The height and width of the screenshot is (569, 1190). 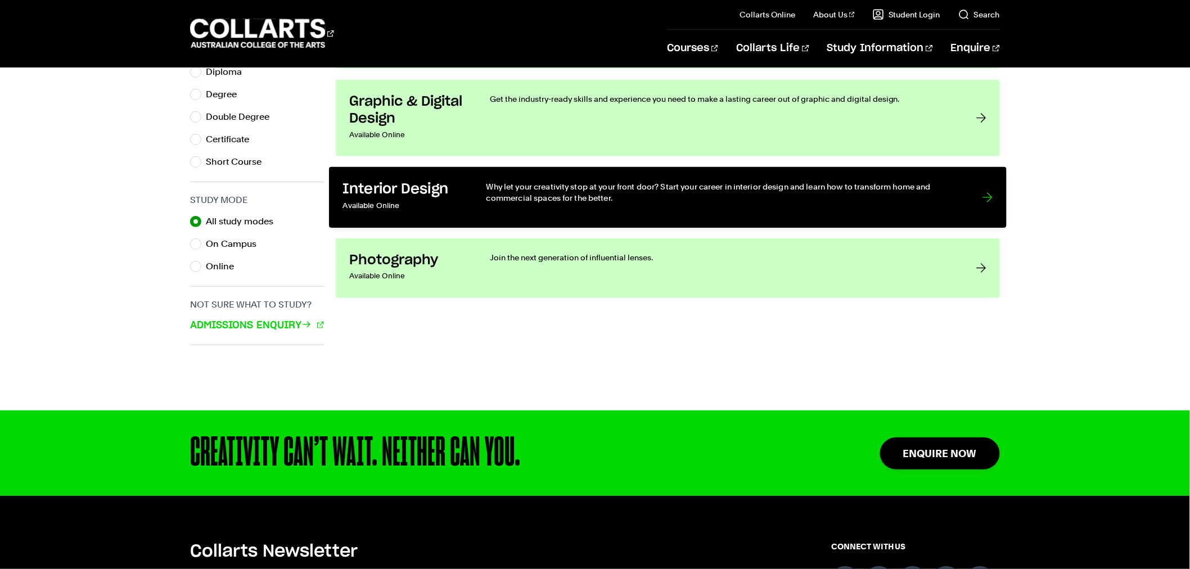 What do you see at coordinates (692, 48) in the screenshot?
I see `a: Courses` at bounding box center [692, 48].